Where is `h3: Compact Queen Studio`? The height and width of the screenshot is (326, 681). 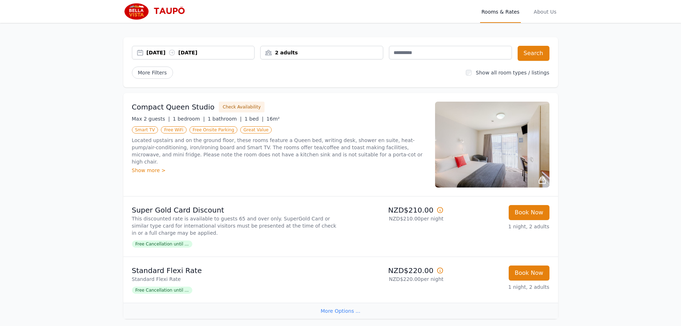
h3: Compact Queen Studio is located at coordinates (173, 107).